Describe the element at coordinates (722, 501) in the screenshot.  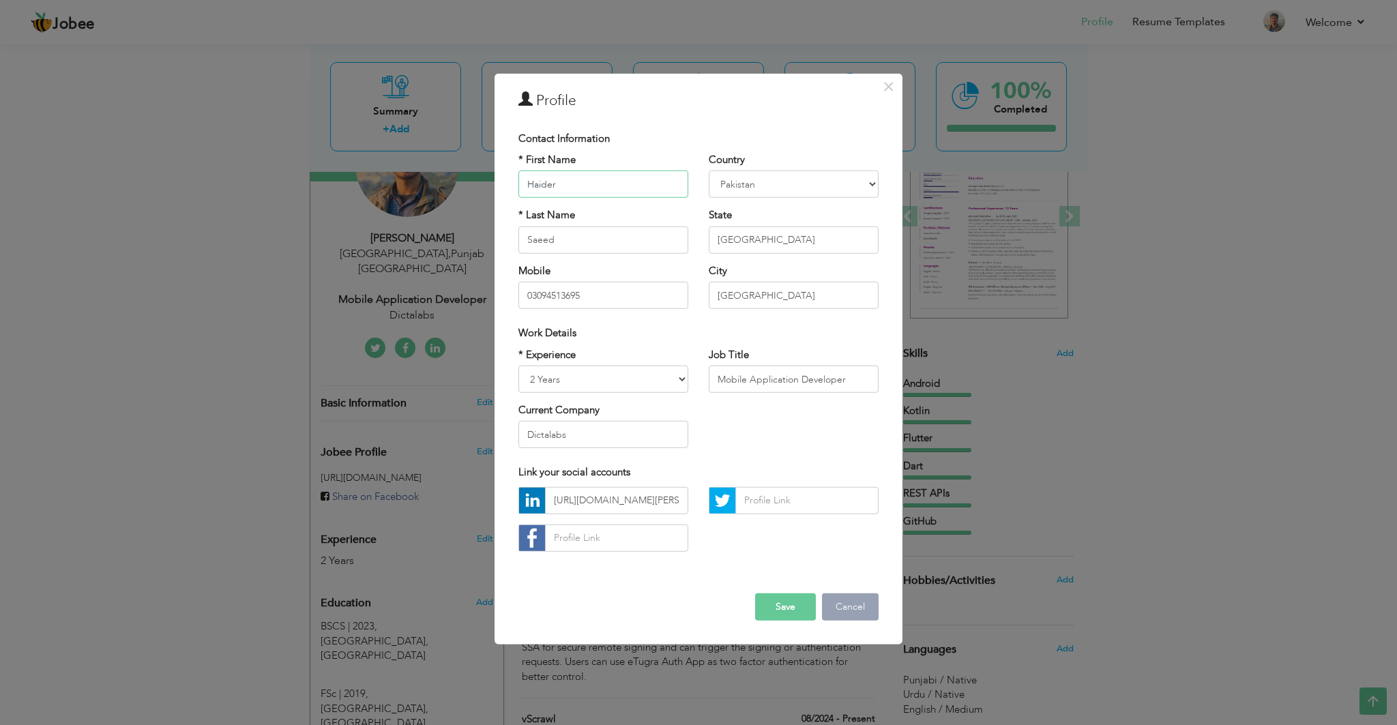
I see `img: Twitter` at that location.